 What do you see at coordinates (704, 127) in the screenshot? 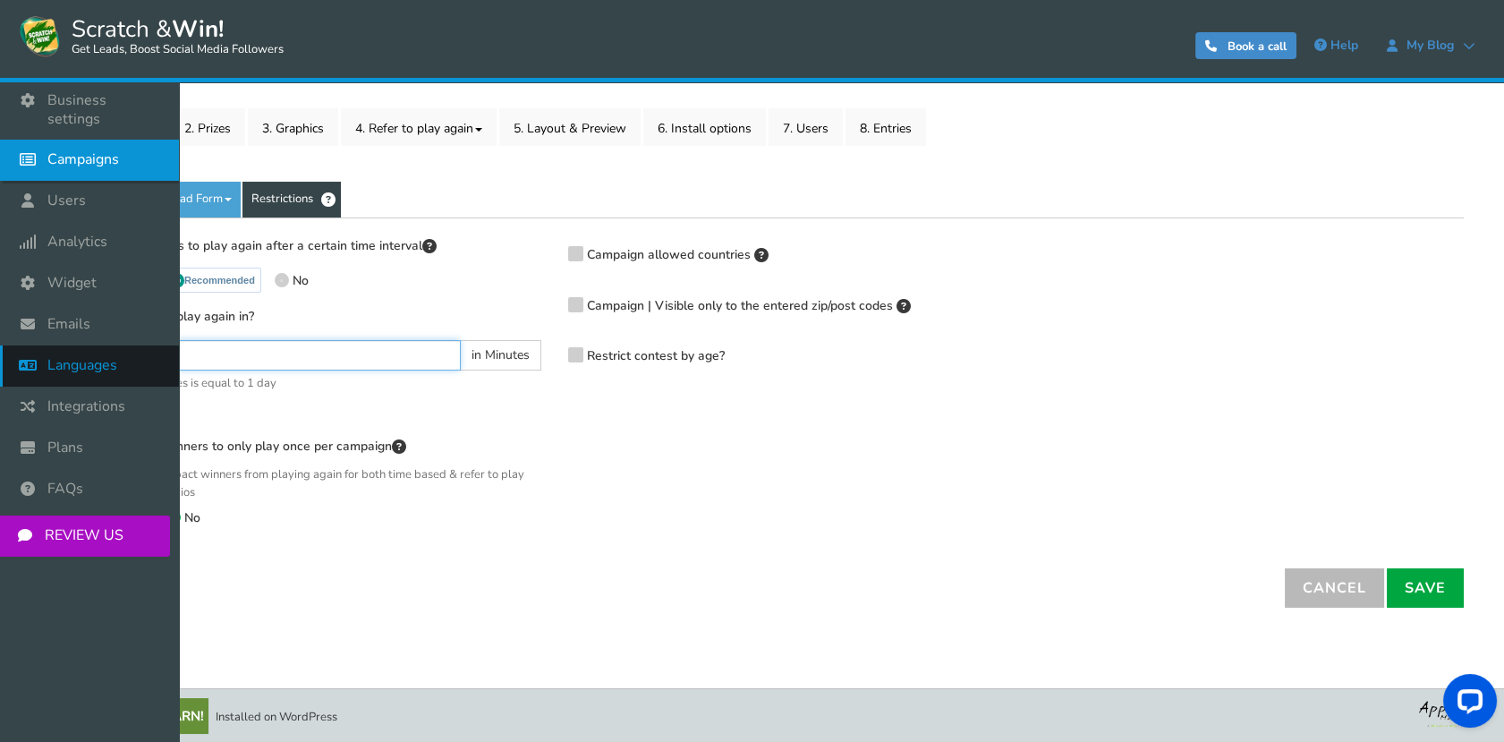
I see `a: 6. Install options` at bounding box center [704, 127].